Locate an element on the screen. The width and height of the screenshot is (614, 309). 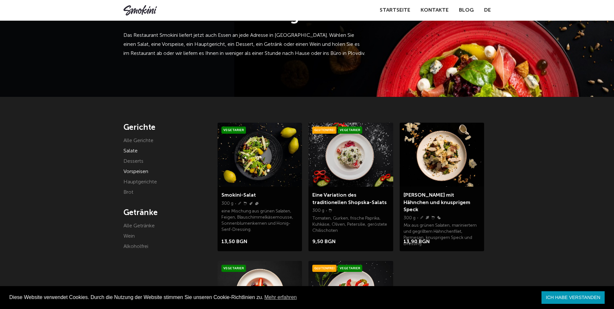
font: Tomaten, Gurken, frische Paprika, Kuhkäse, Oliven, Petersilie, geröstete Chilischoten is located at coordinates (350, 224).